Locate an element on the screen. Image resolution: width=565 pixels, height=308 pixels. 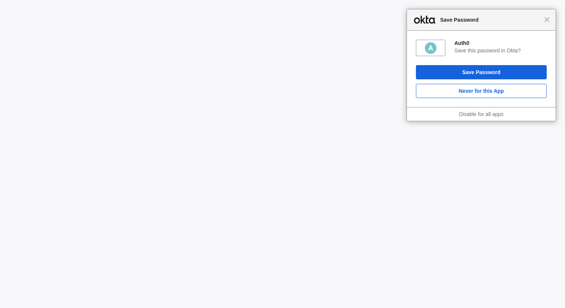
button: Save Password is located at coordinates (481, 72).